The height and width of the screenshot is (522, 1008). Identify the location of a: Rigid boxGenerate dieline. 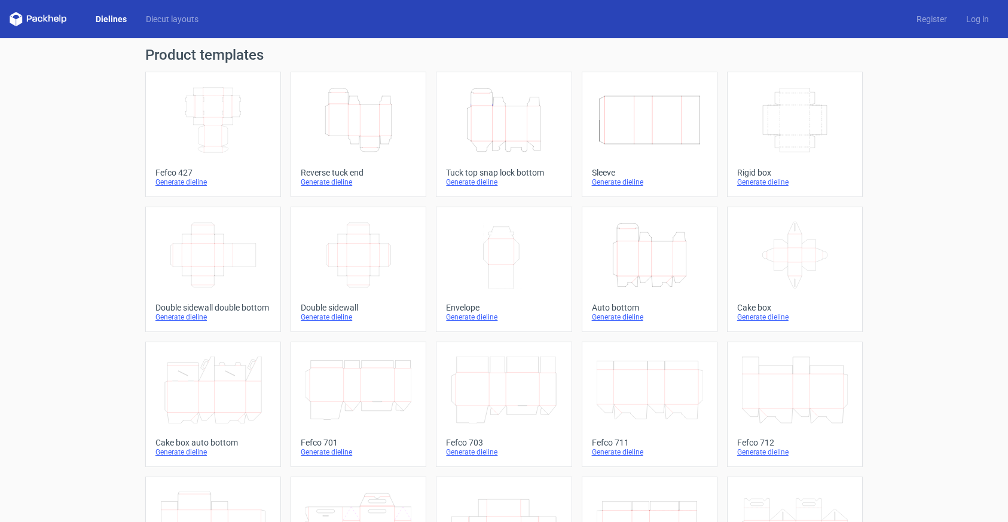
(794, 134).